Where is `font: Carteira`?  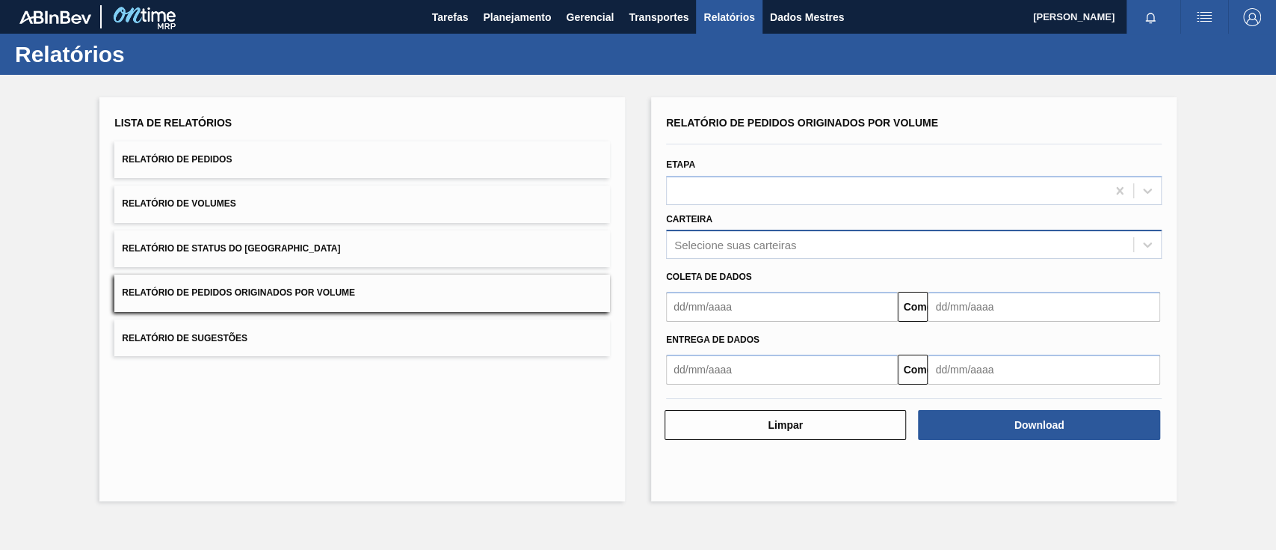
font: Carteira is located at coordinates (689, 219).